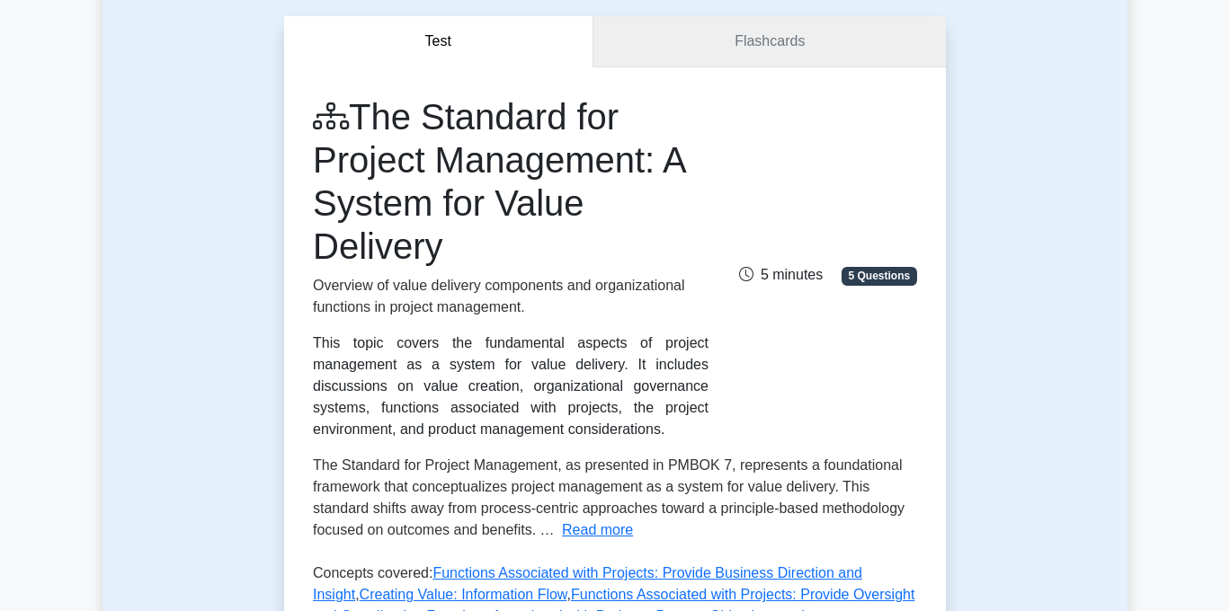  I want to click on div: This topic covers the fundamental aspects of project management as a system for value delivery. I..., so click(511, 387).